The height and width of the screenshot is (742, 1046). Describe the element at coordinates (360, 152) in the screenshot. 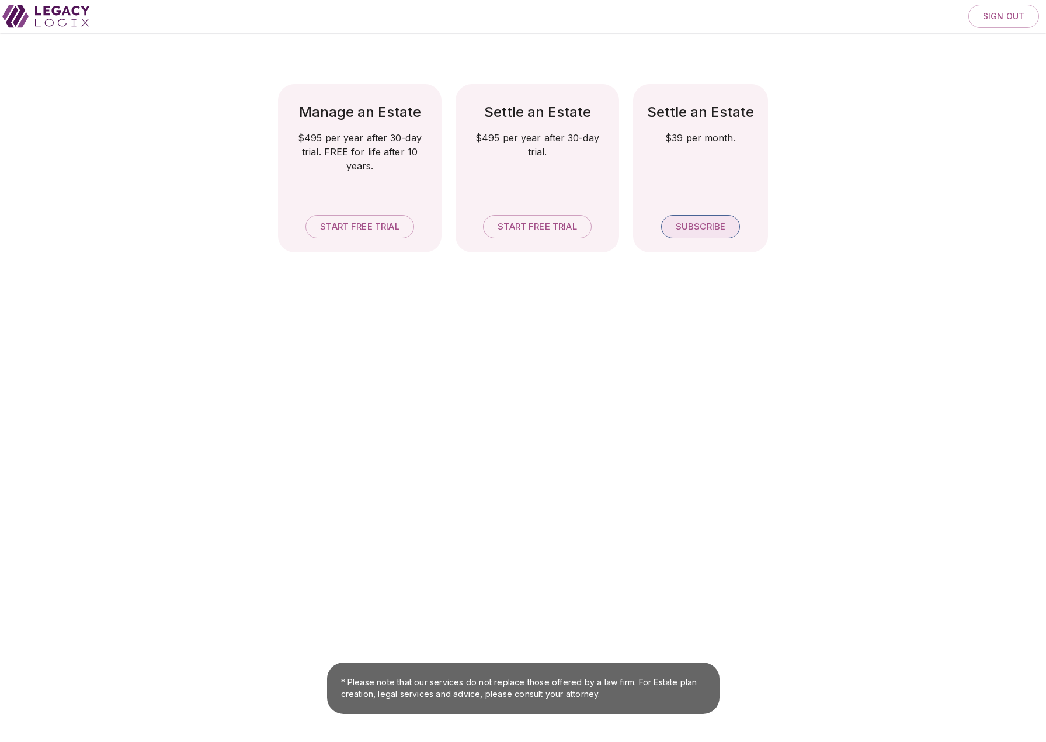

I see `span: $495 per year after 30-day trial. FREE for life after 10 years.` at that location.